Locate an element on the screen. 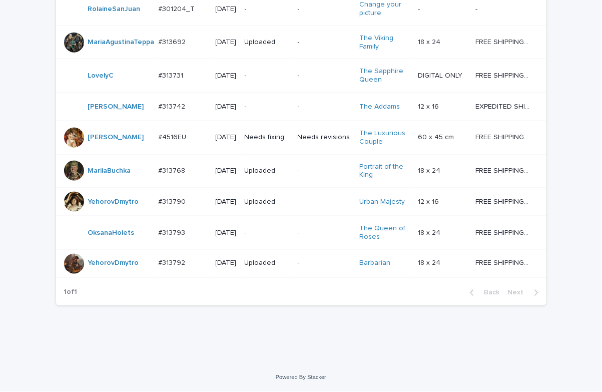 The width and height of the screenshot is (602, 392). p: #4516EU is located at coordinates (174, 136).